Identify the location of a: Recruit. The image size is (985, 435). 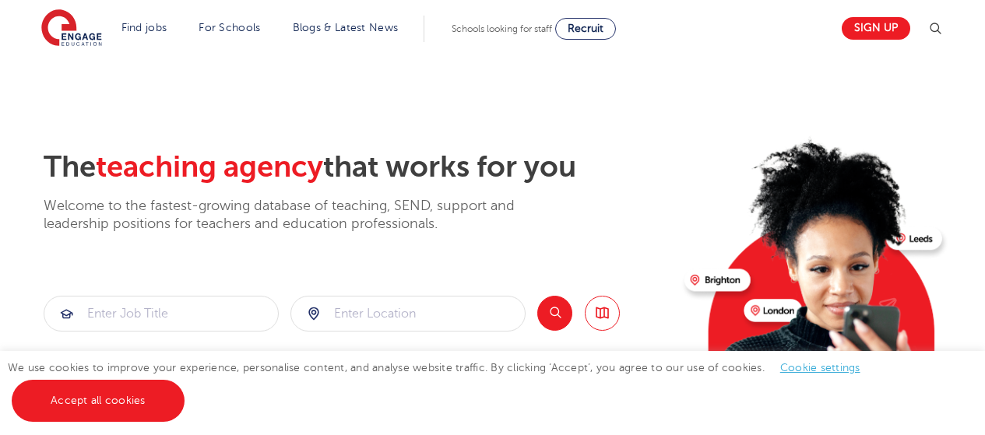
(586, 29).